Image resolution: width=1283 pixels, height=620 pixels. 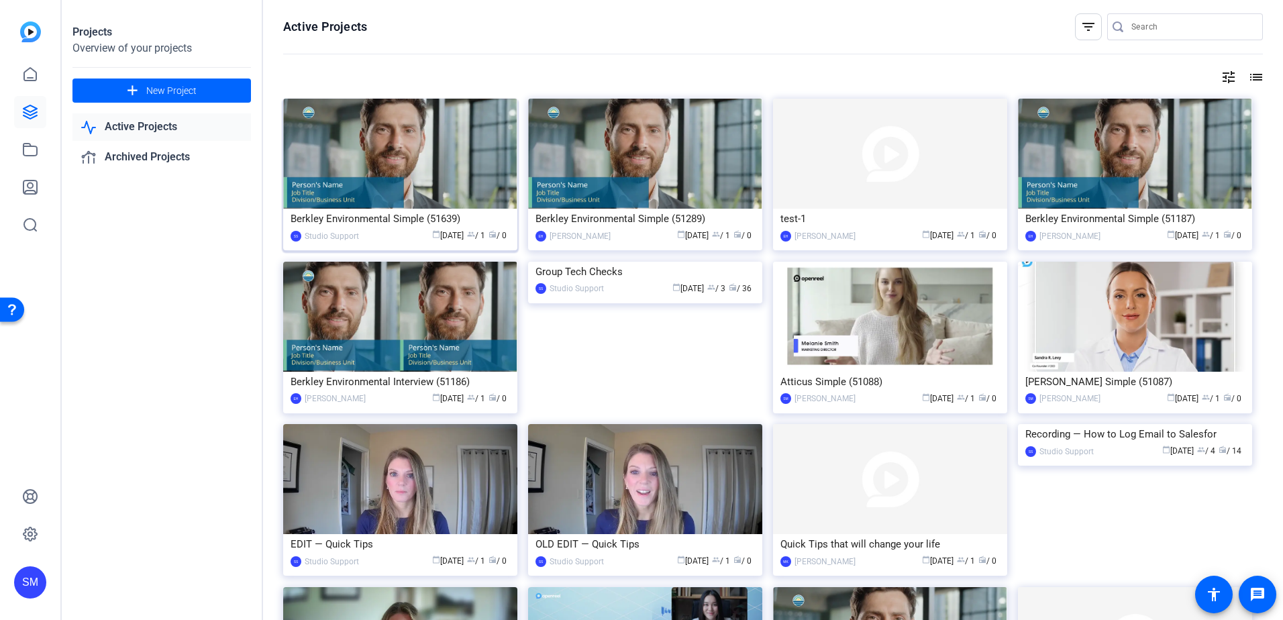 I want to click on a: Active Projects, so click(x=162, y=127).